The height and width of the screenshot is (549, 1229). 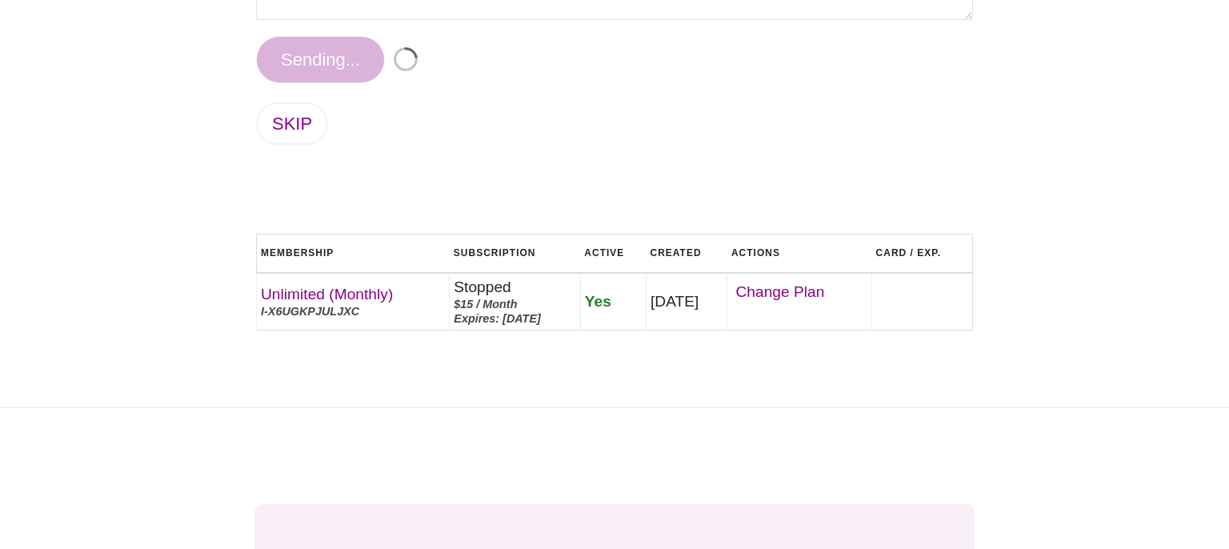 What do you see at coordinates (353, 311) in the screenshot?
I see `div: I-X6UGKPJULJXC` at bounding box center [353, 311].